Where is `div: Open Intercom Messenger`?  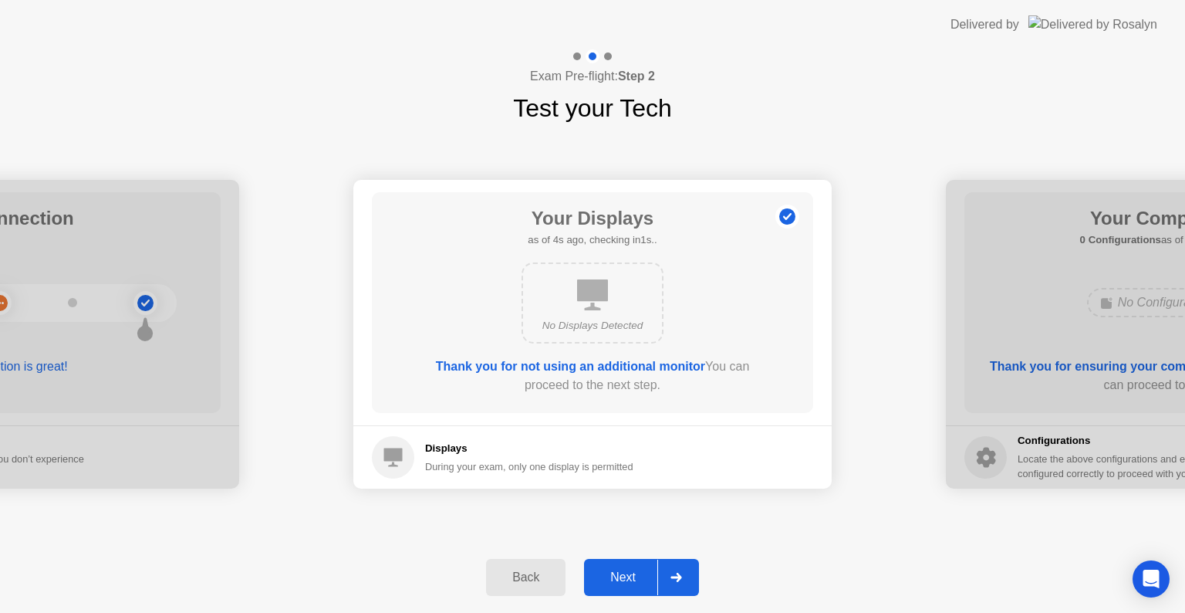 div: Open Intercom Messenger is located at coordinates (1151, 579).